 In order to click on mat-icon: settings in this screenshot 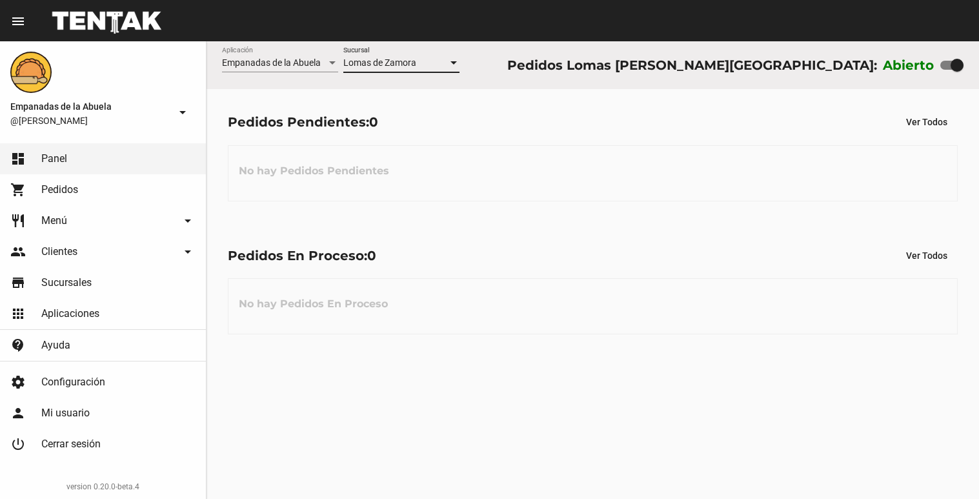, I will do `click(18, 382)`.